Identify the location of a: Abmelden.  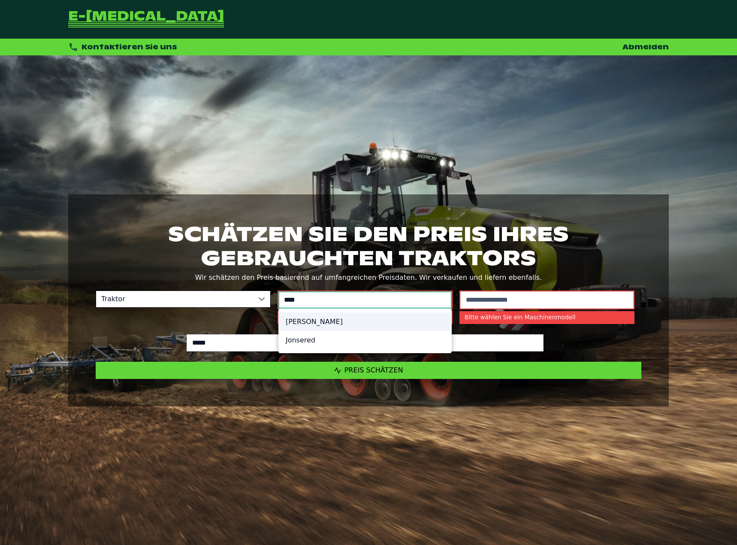
(646, 47).